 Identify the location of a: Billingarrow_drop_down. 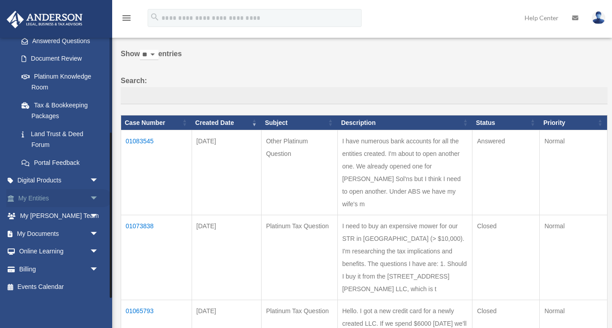
(59, 269).